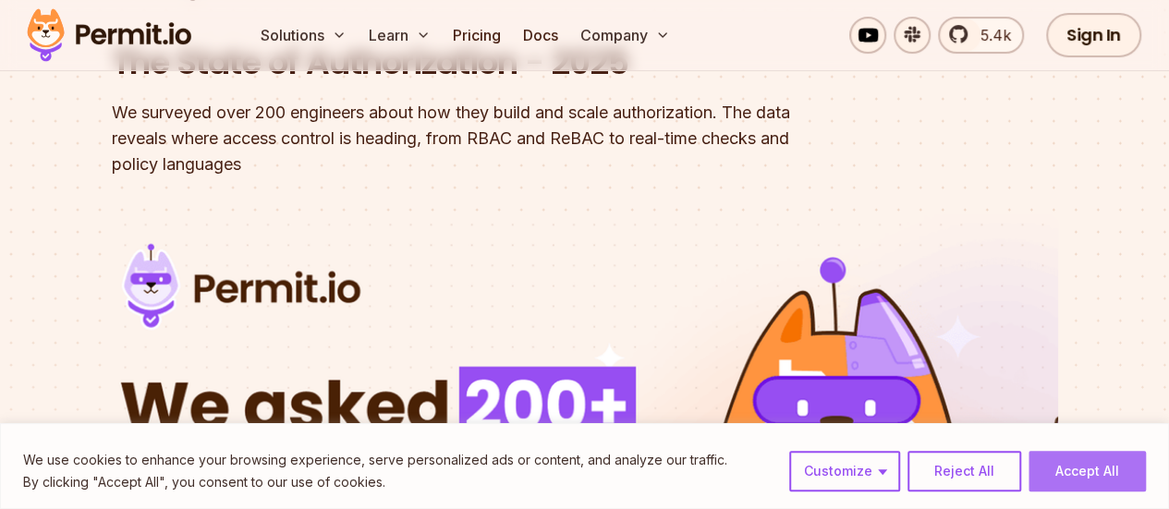 The image size is (1169, 509). I want to click on button: Customize, so click(844, 471).